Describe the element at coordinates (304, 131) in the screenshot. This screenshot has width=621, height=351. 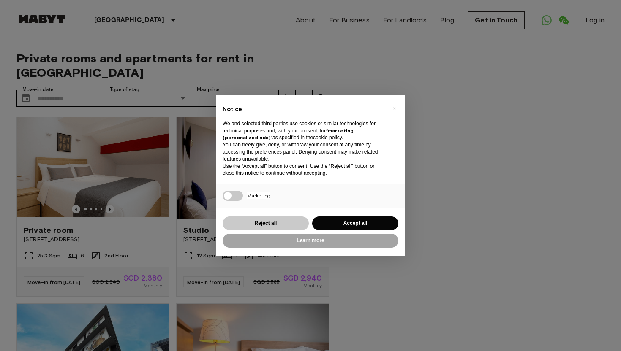
I see `p: We and selected third parties use cookies or similar technologies for technical purposes and, wit...` at that location.